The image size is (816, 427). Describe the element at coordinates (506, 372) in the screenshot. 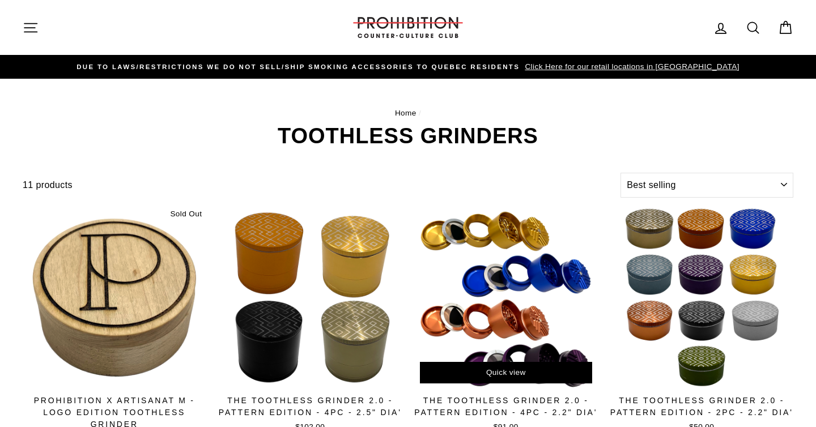

I see `span: Quick view` at that location.